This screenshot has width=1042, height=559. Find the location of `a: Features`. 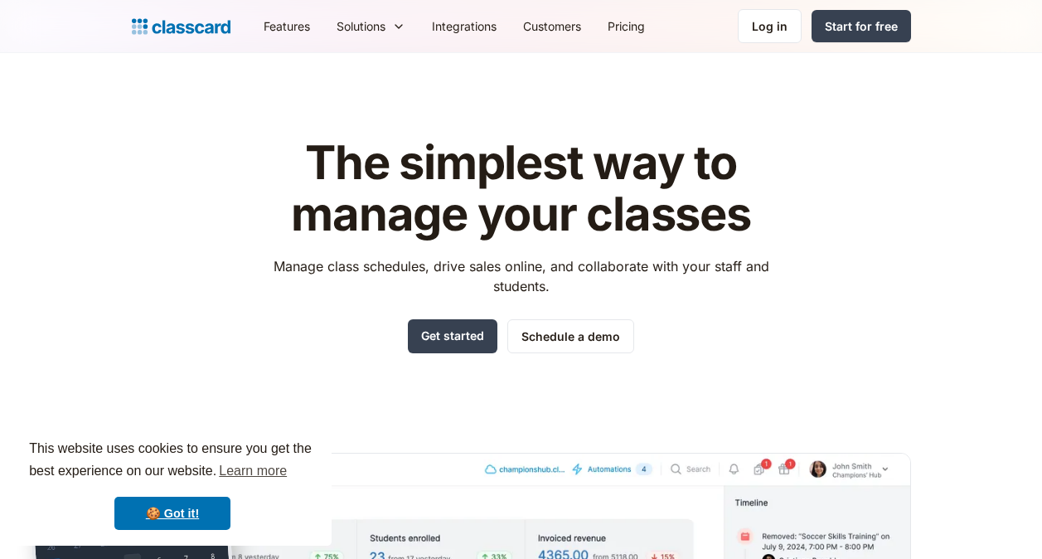

a: Features is located at coordinates (287, 26).